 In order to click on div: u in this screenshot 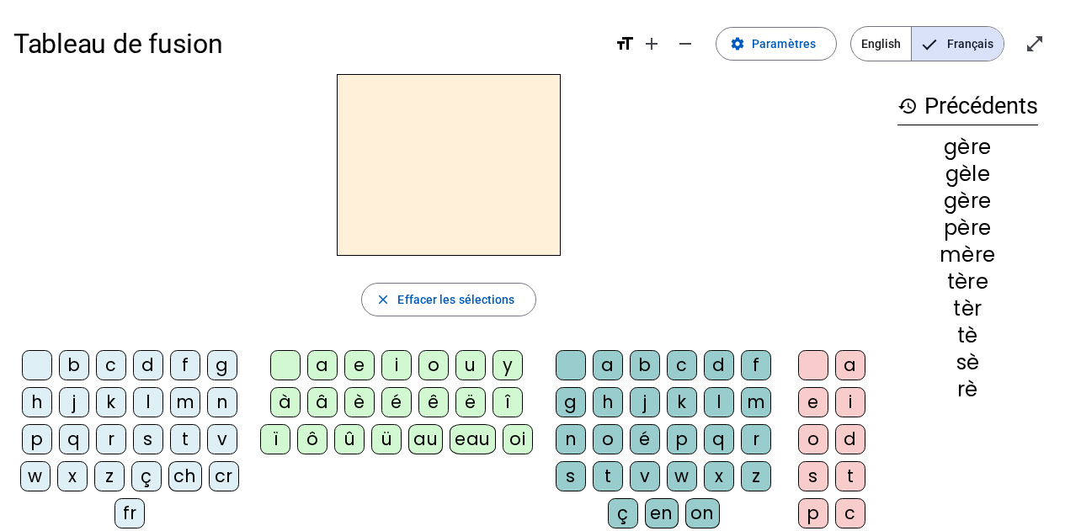, I will do `click(471, 365)`.